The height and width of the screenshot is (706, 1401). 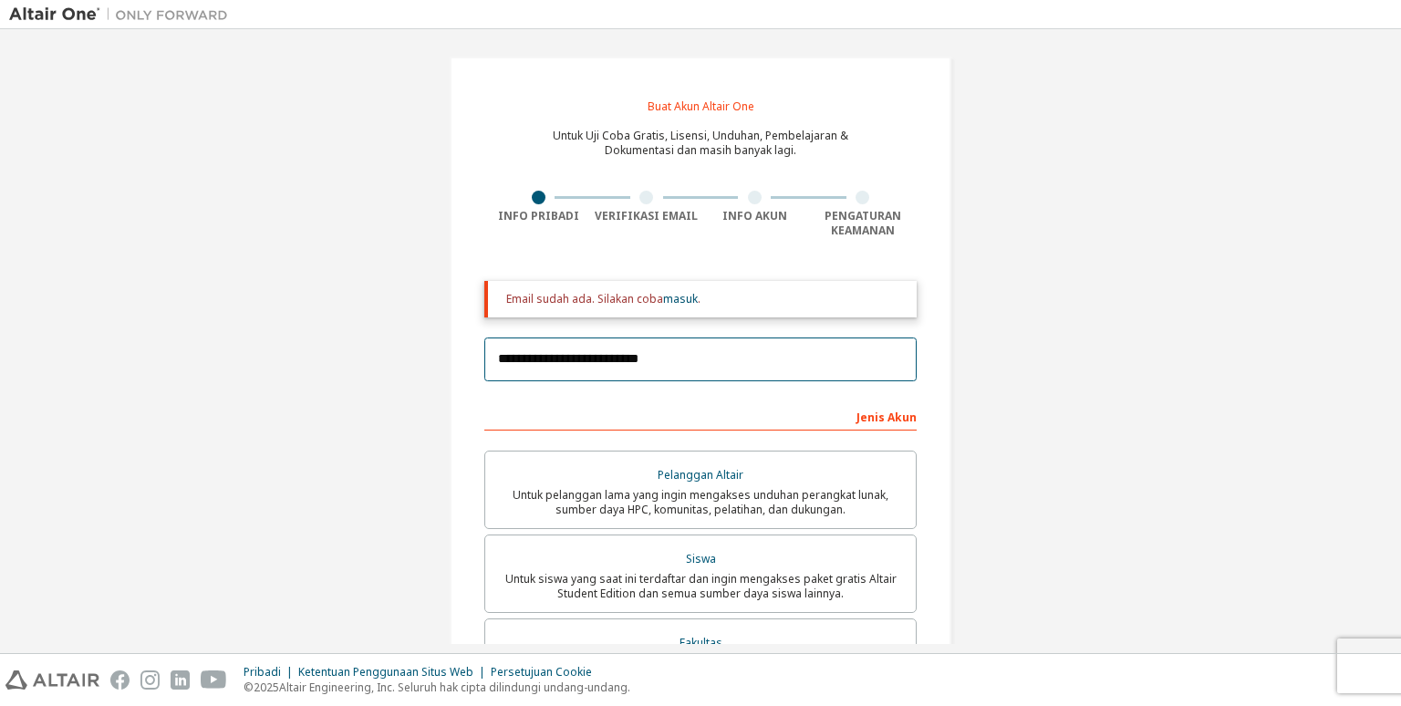 What do you see at coordinates (700, 135) in the screenshot?
I see `font: Untuk Uji Coba Gratis, Lisensi, Unduhan, Pembelajaran &` at bounding box center [700, 135].